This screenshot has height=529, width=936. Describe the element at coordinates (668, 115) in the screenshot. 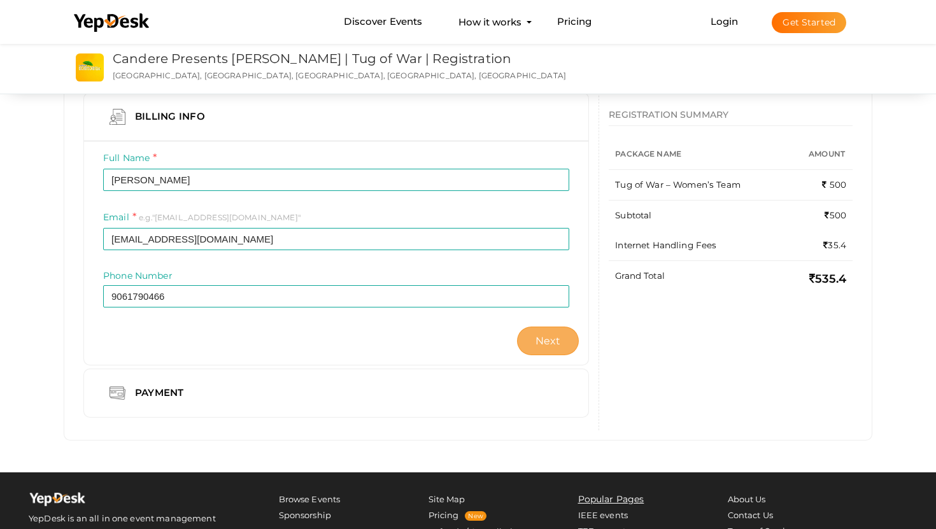

I see `span: REGISTRATION SUMMARY` at that location.